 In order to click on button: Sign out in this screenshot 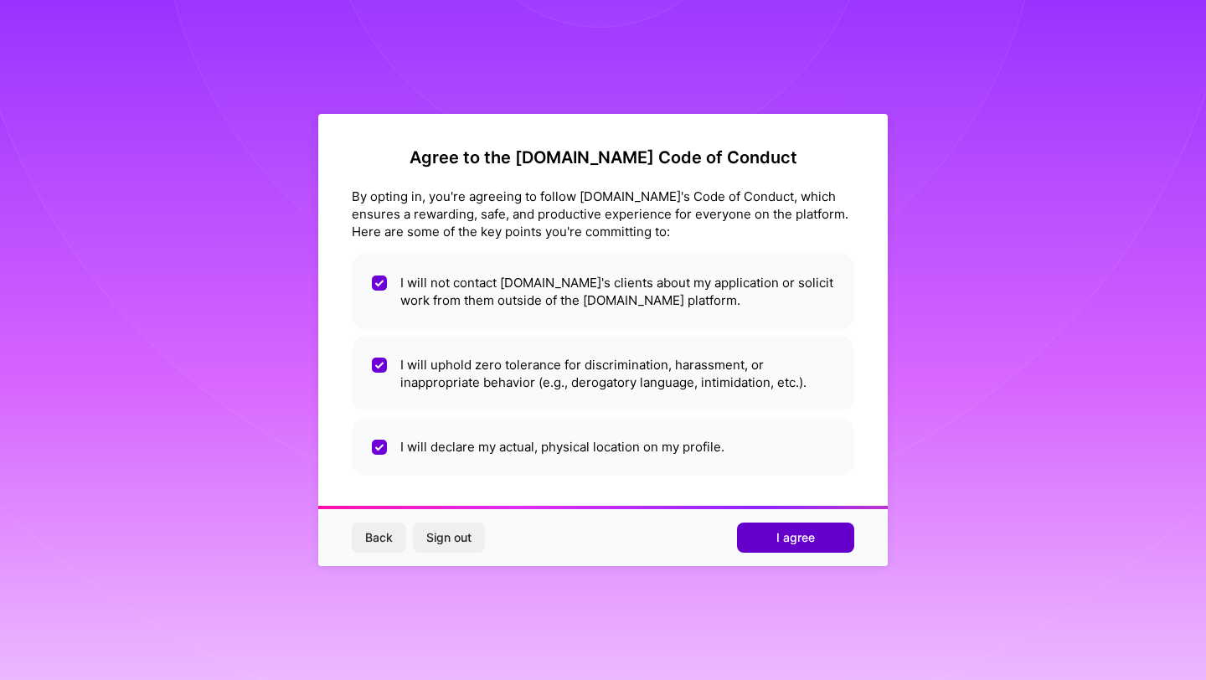, I will do `click(449, 538)`.